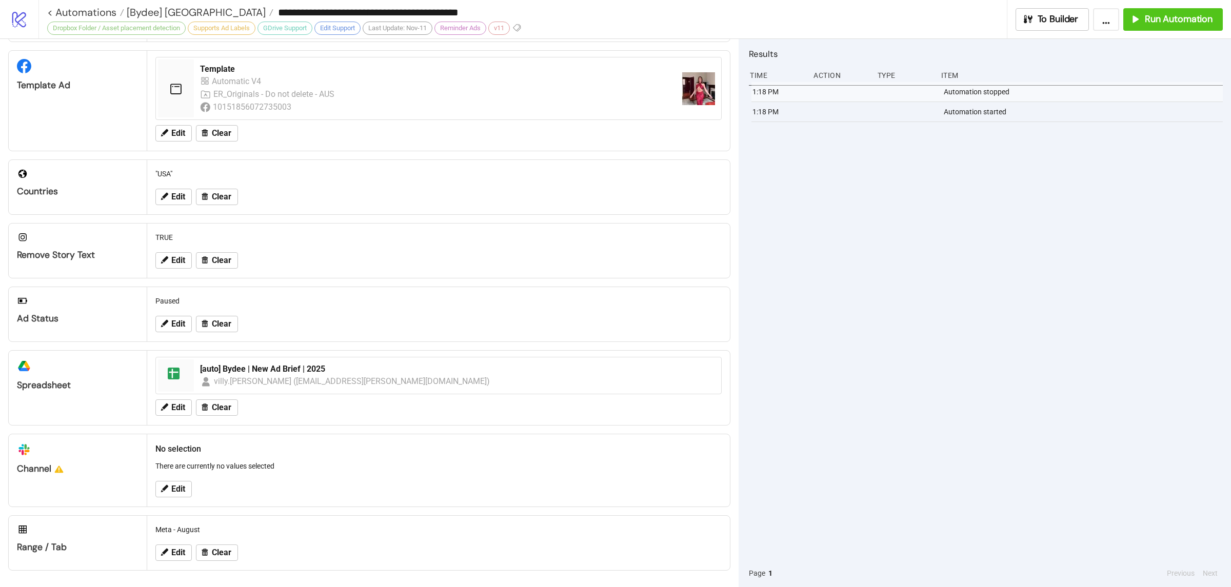 This screenshot has width=1231, height=587. I want to click on button: 1, so click(770, 573).